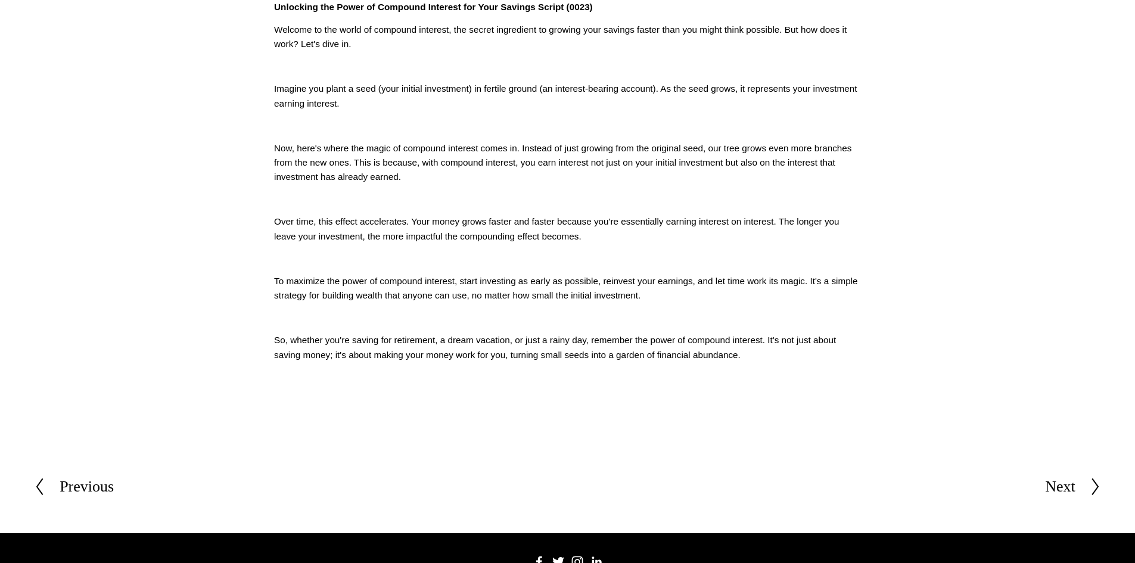 This screenshot has width=1135, height=563. What do you see at coordinates (74, 487) in the screenshot?
I see `a: Previous` at bounding box center [74, 487].